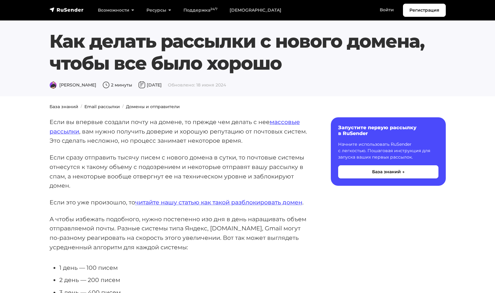  Describe the element at coordinates (180, 131) in the screenshot. I see `p: Если вы впервые создали почту на домене, то прежде чем делать с нее , вам нужно получить доверие ...` at that location.